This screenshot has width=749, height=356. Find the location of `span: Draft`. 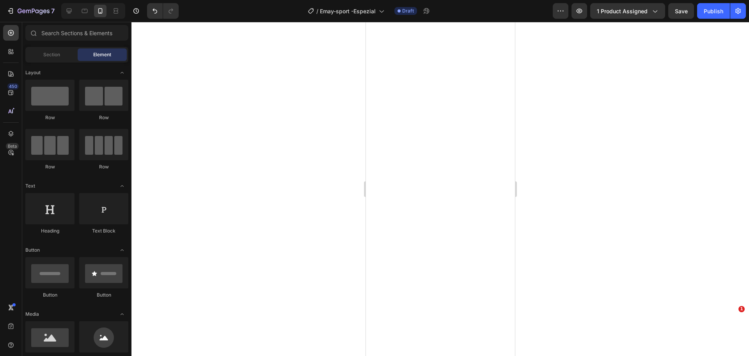

span: Draft is located at coordinates (408, 11).